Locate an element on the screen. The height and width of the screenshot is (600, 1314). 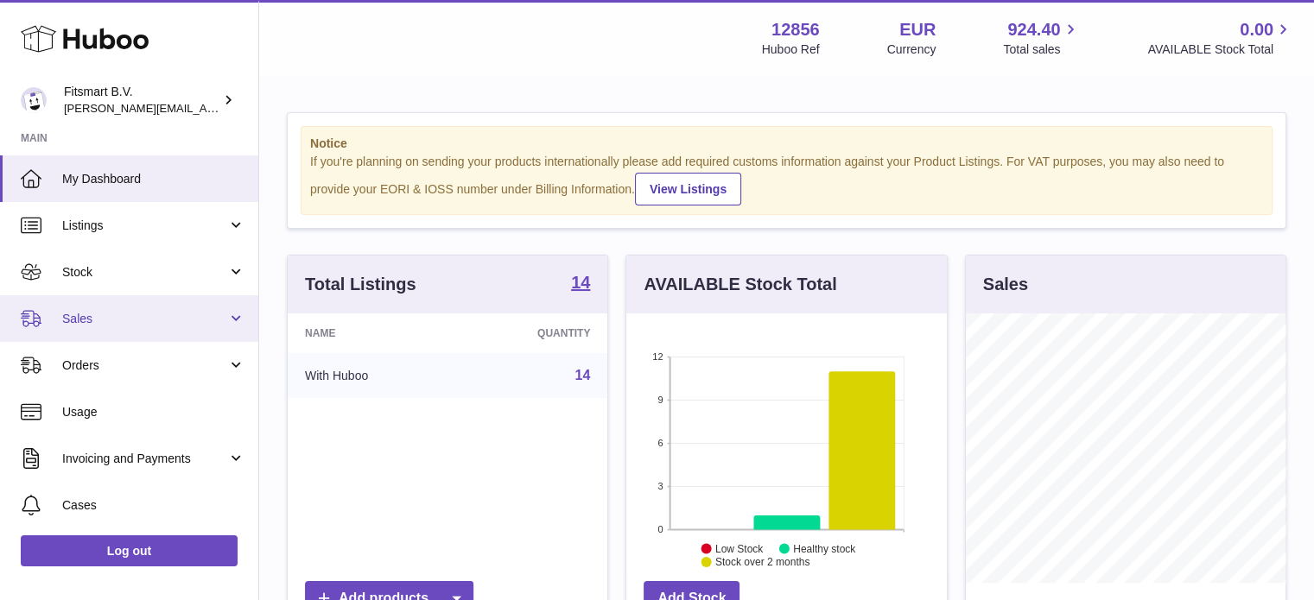
td: With Huboo is located at coordinates (371, 376).